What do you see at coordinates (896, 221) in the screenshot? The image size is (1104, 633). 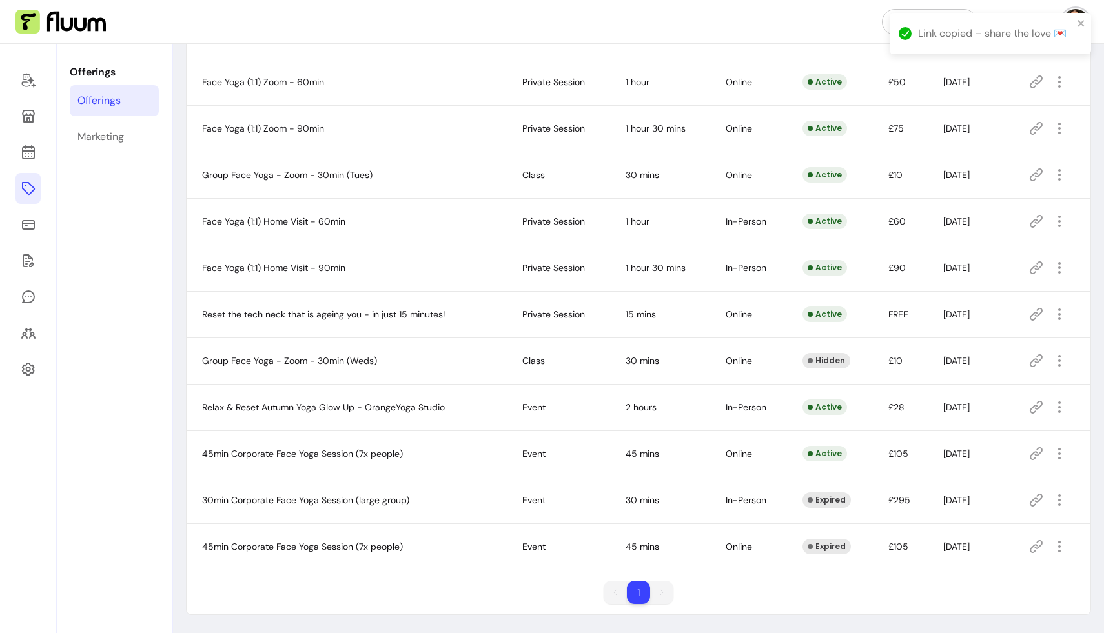 I see `span: £60` at bounding box center [896, 221].